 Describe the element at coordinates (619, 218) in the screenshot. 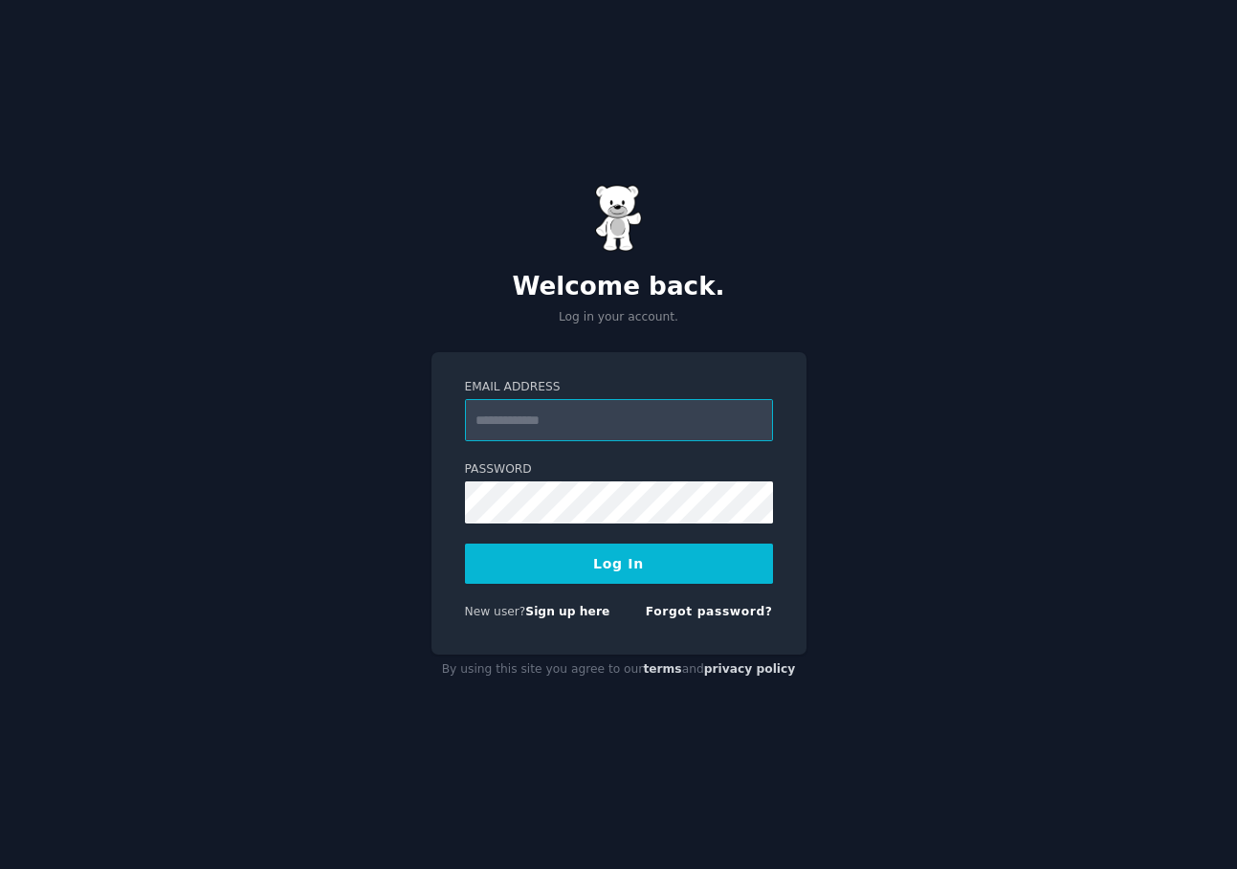

I see `img: Gummy Bear` at that location.